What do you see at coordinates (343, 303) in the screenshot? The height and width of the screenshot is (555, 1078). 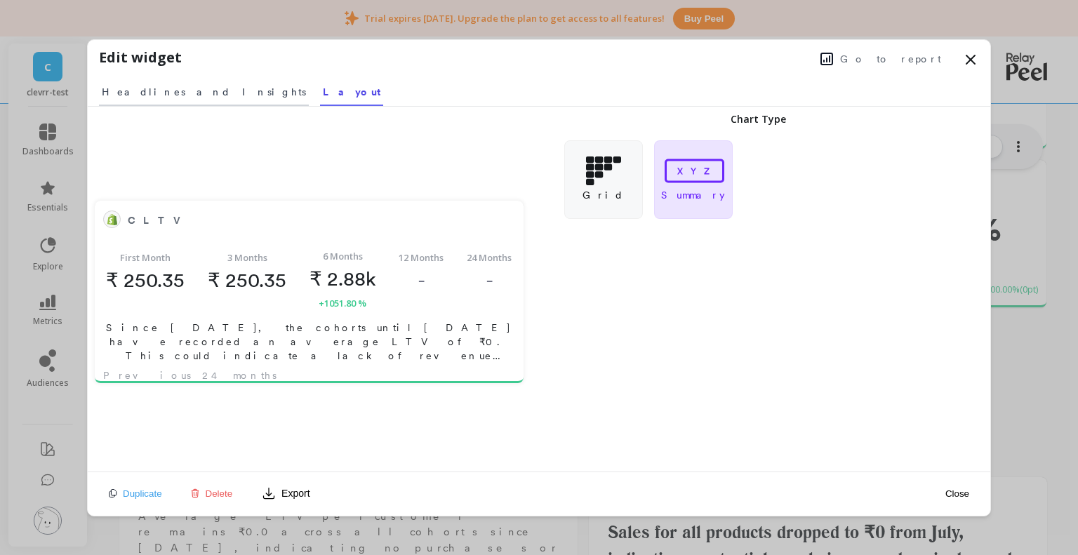 I see `span: +1051.80 %` at bounding box center [343, 303].